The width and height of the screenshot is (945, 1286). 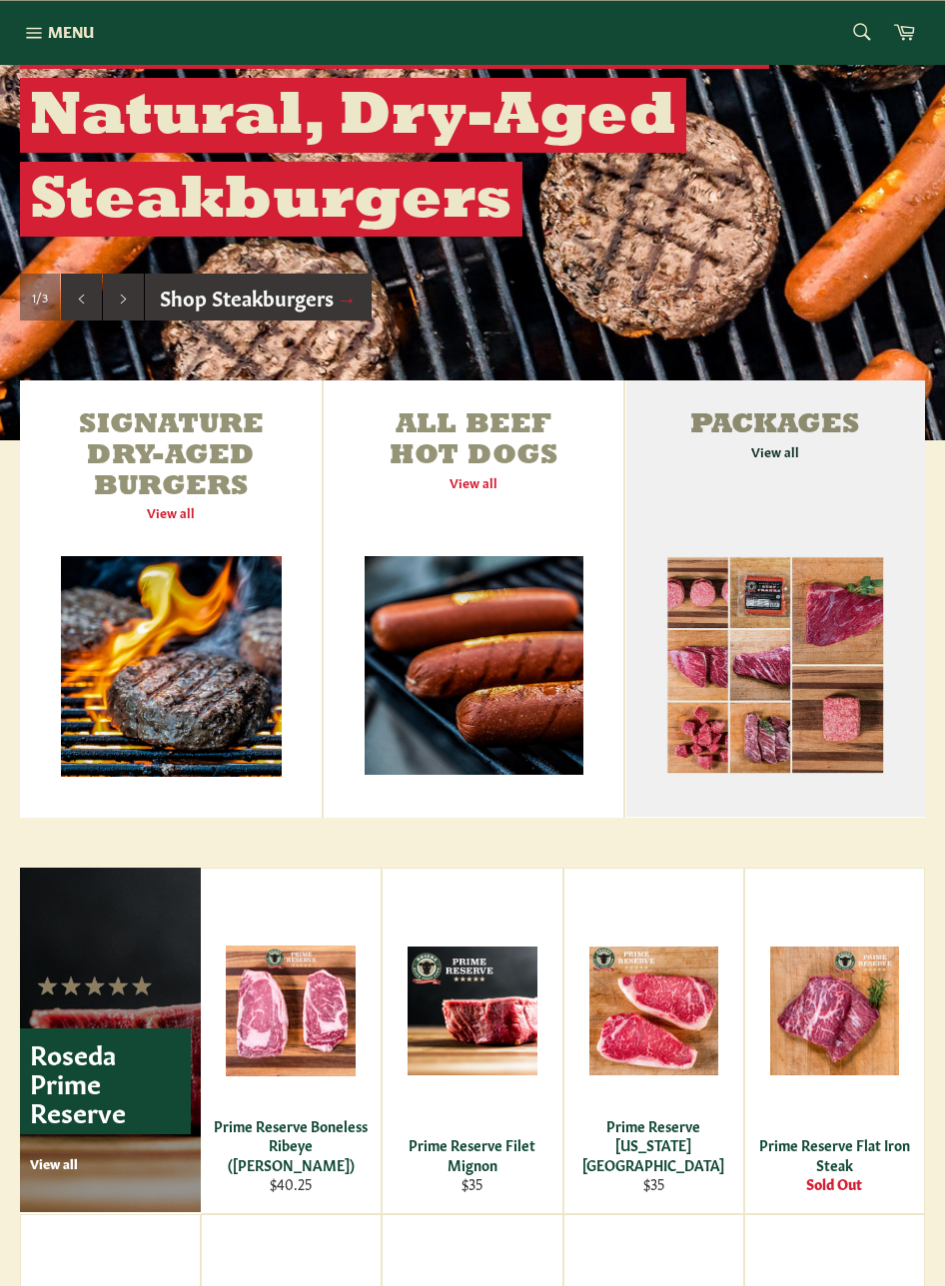 What do you see at coordinates (105, 1082) in the screenshot?
I see `p: Roseda Prime Reserve` at bounding box center [105, 1082].